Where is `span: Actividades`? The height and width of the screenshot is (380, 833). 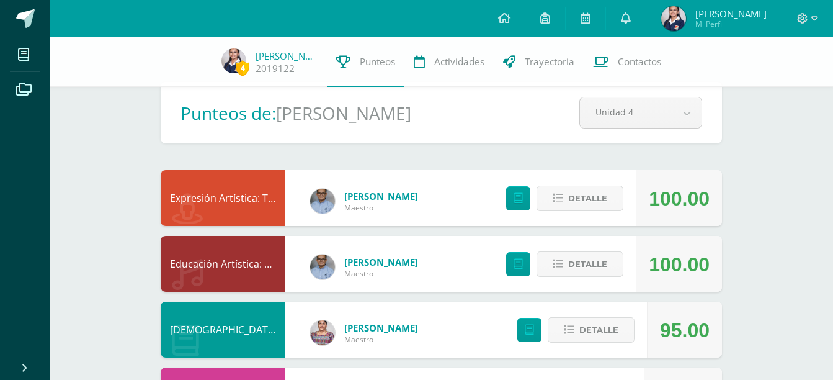 span: Actividades is located at coordinates (459, 61).